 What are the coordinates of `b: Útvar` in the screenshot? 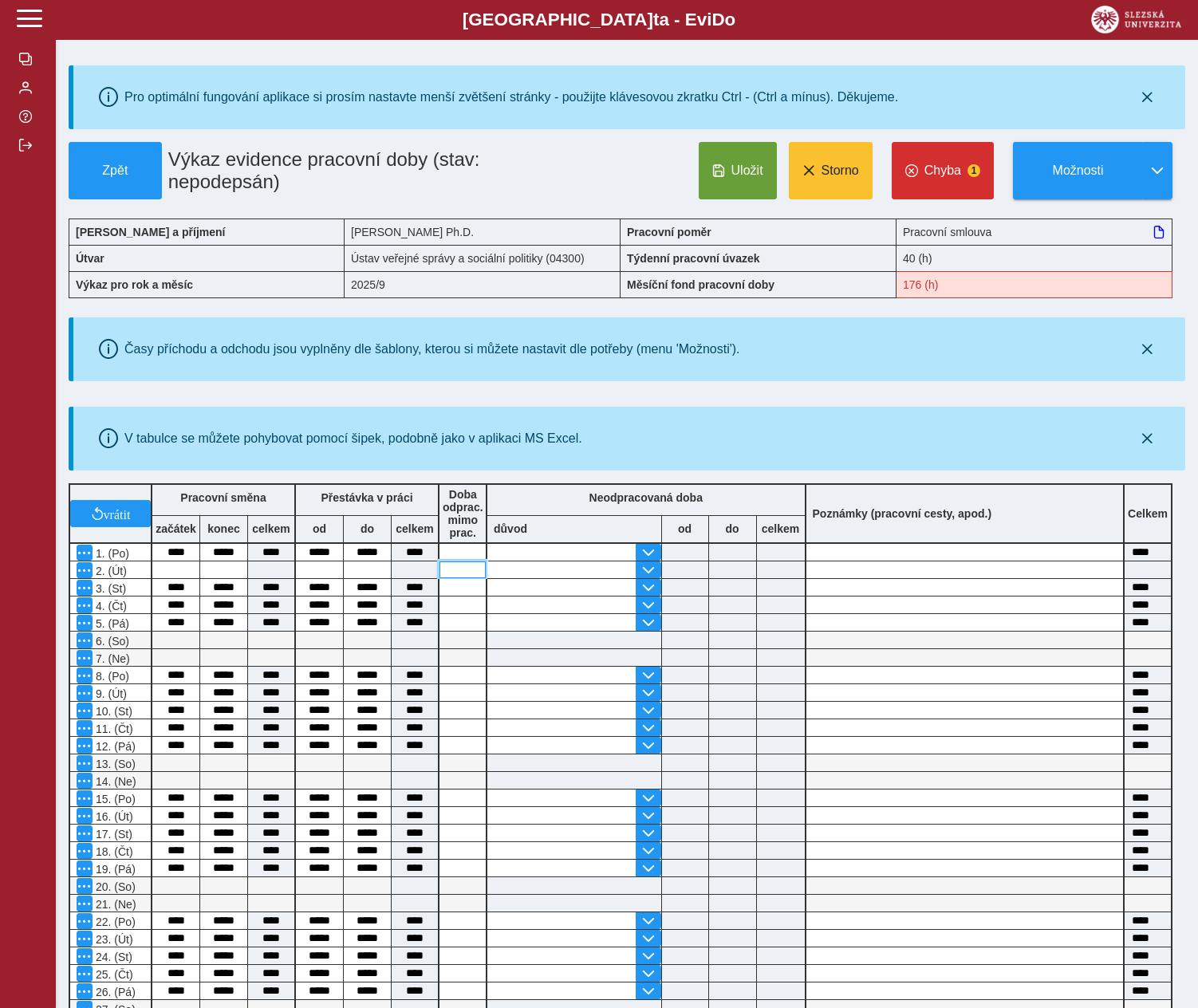 It's located at (90, 259).